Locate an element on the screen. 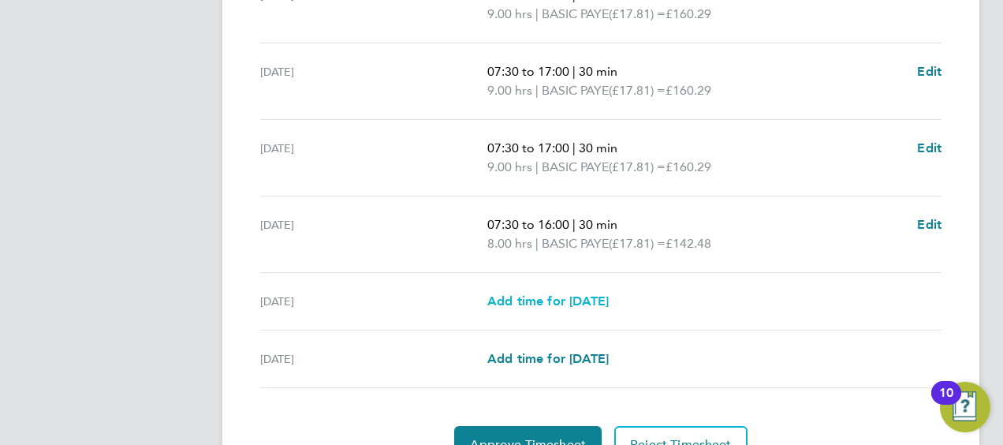 This screenshot has width=1003, height=445. div: 10 is located at coordinates (946, 403).